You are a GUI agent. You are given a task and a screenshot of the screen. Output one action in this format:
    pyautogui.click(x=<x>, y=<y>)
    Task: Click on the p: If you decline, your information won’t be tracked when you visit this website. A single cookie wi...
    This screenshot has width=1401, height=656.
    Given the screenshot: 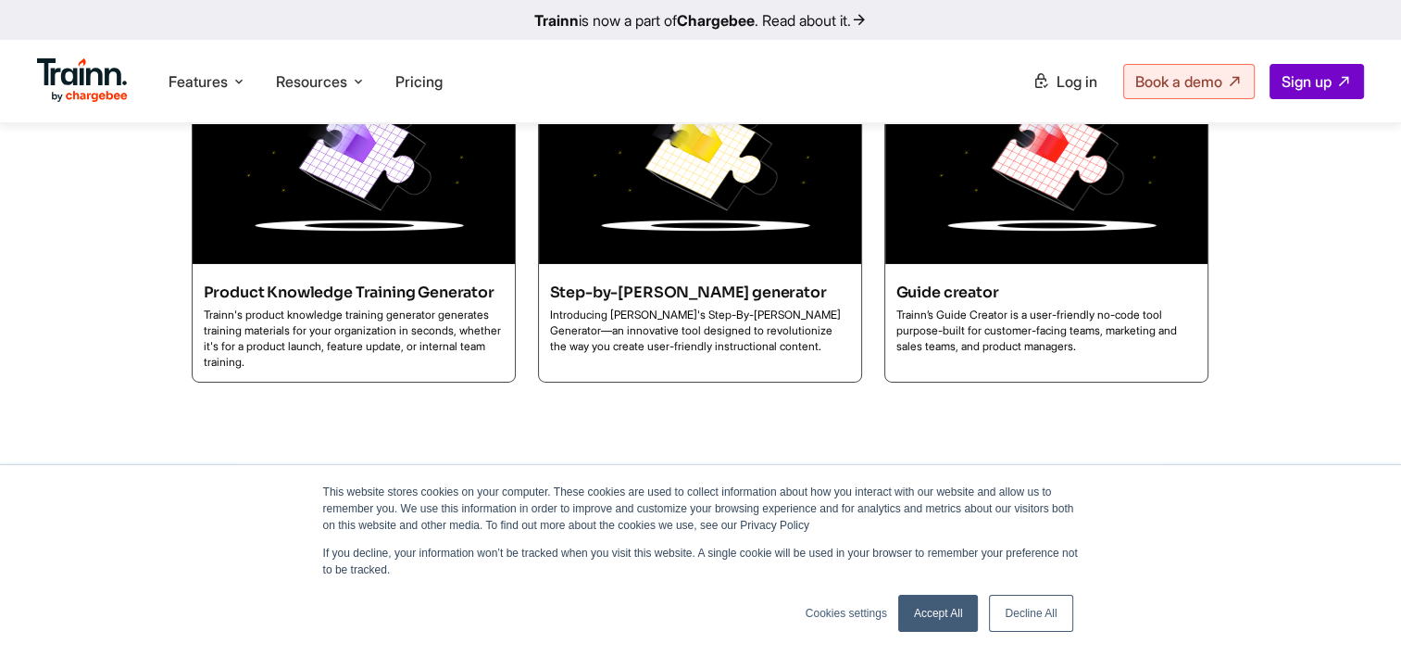 What is the action you would take?
    pyautogui.click(x=701, y=561)
    